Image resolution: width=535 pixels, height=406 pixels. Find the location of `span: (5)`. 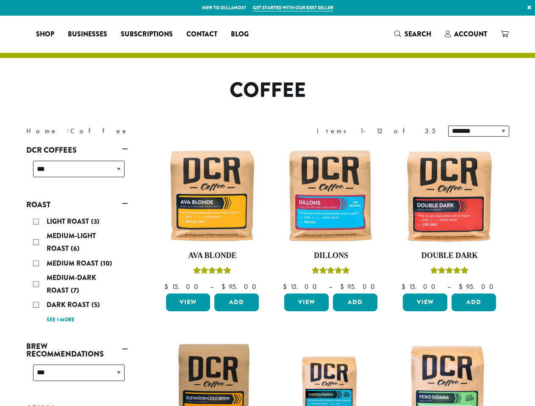

span: (5) is located at coordinates (96, 305).